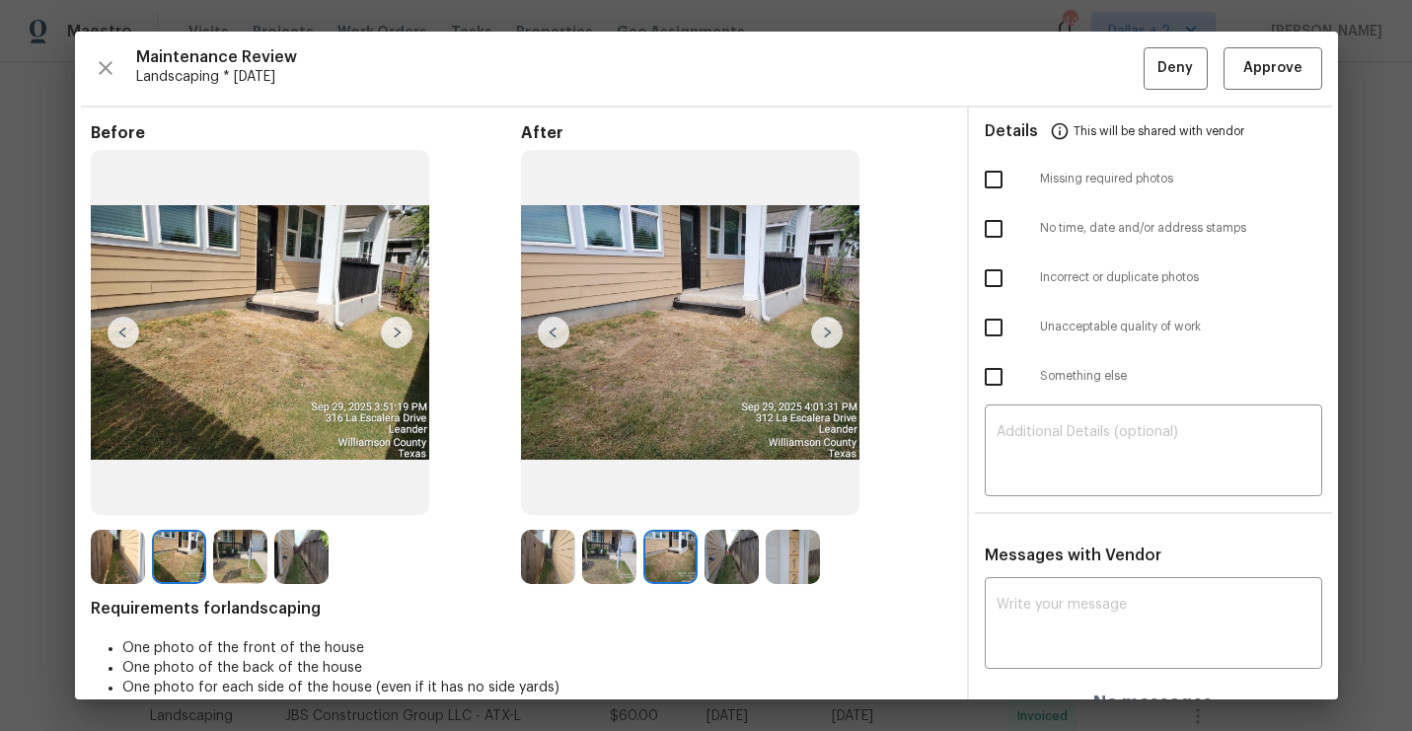 This screenshot has width=1412, height=731. What do you see at coordinates (1158, 131) in the screenshot?
I see `span: This will be shared with vendor` at bounding box center [1158, 131].